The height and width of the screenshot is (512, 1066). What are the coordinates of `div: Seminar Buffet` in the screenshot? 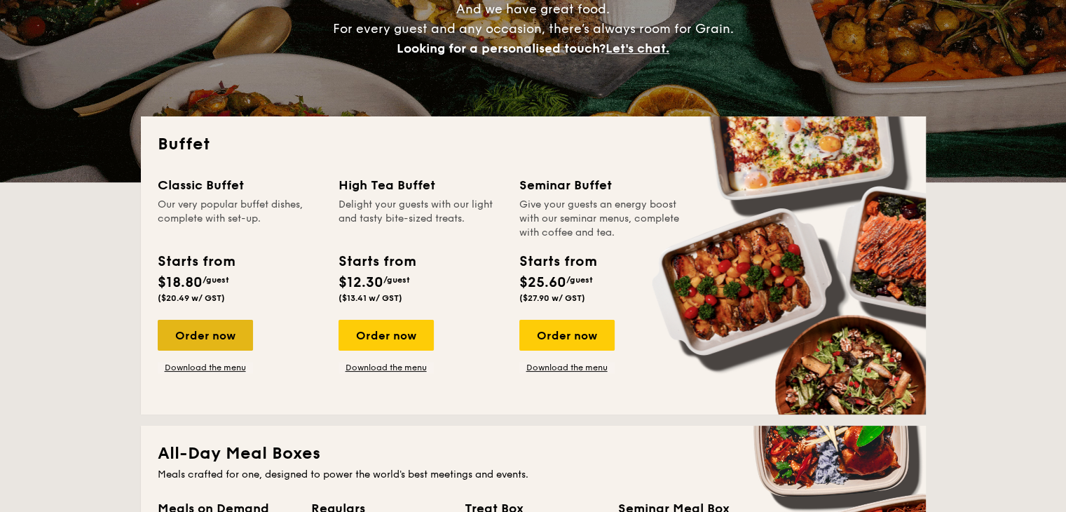 It's located at (602, 185).